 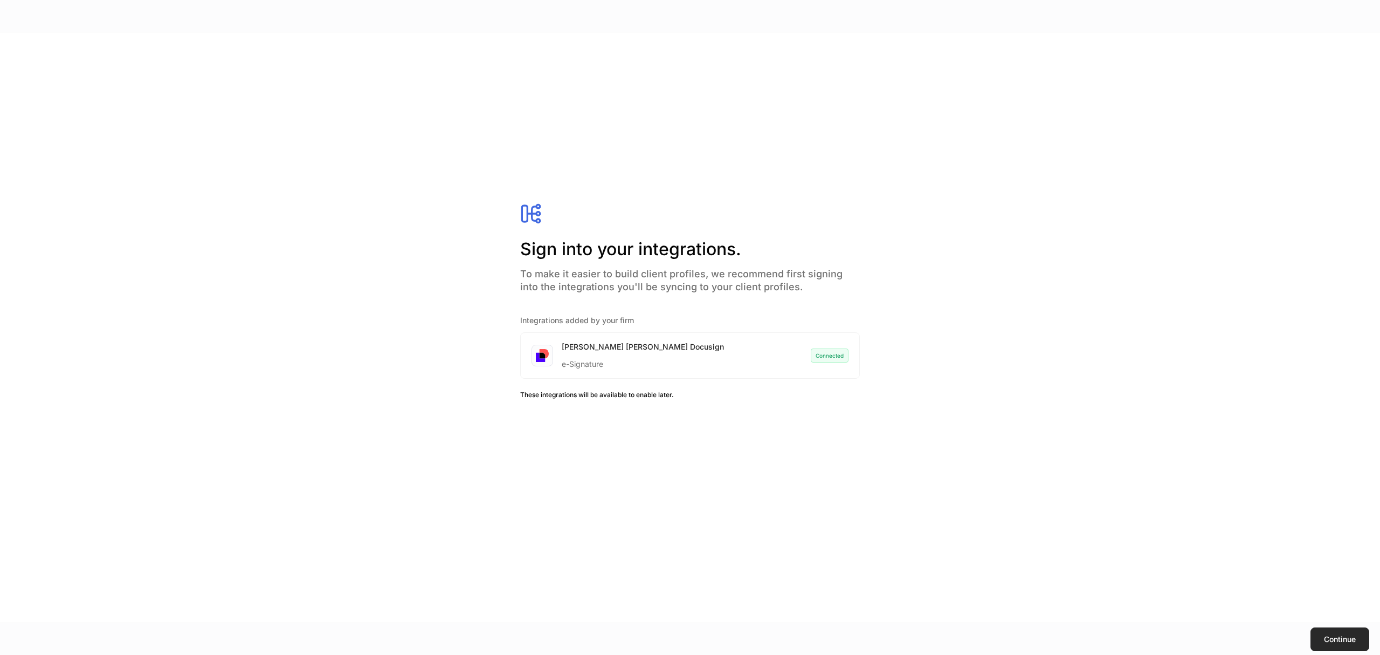 I want to click on h2: Sign into your integrations., so click(x=690, y=249).